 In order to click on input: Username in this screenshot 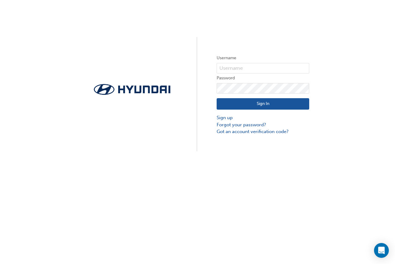, I will do `click(263, 68)`.